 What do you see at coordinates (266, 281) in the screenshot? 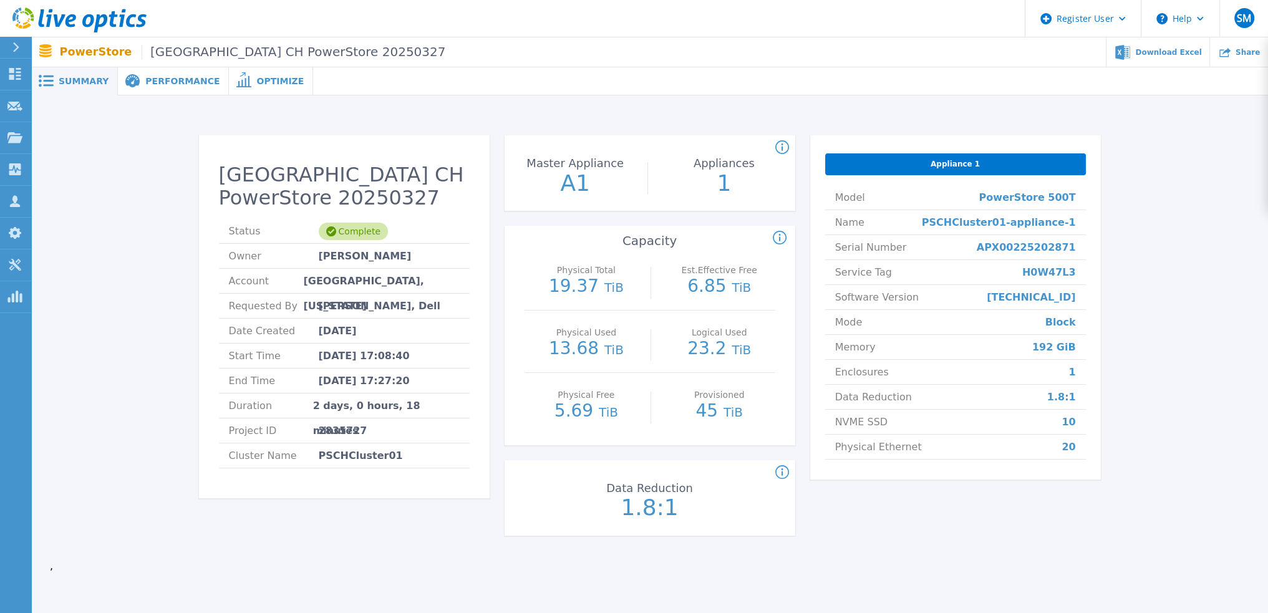
I see `span: Account` at bounding box center [266, 281].